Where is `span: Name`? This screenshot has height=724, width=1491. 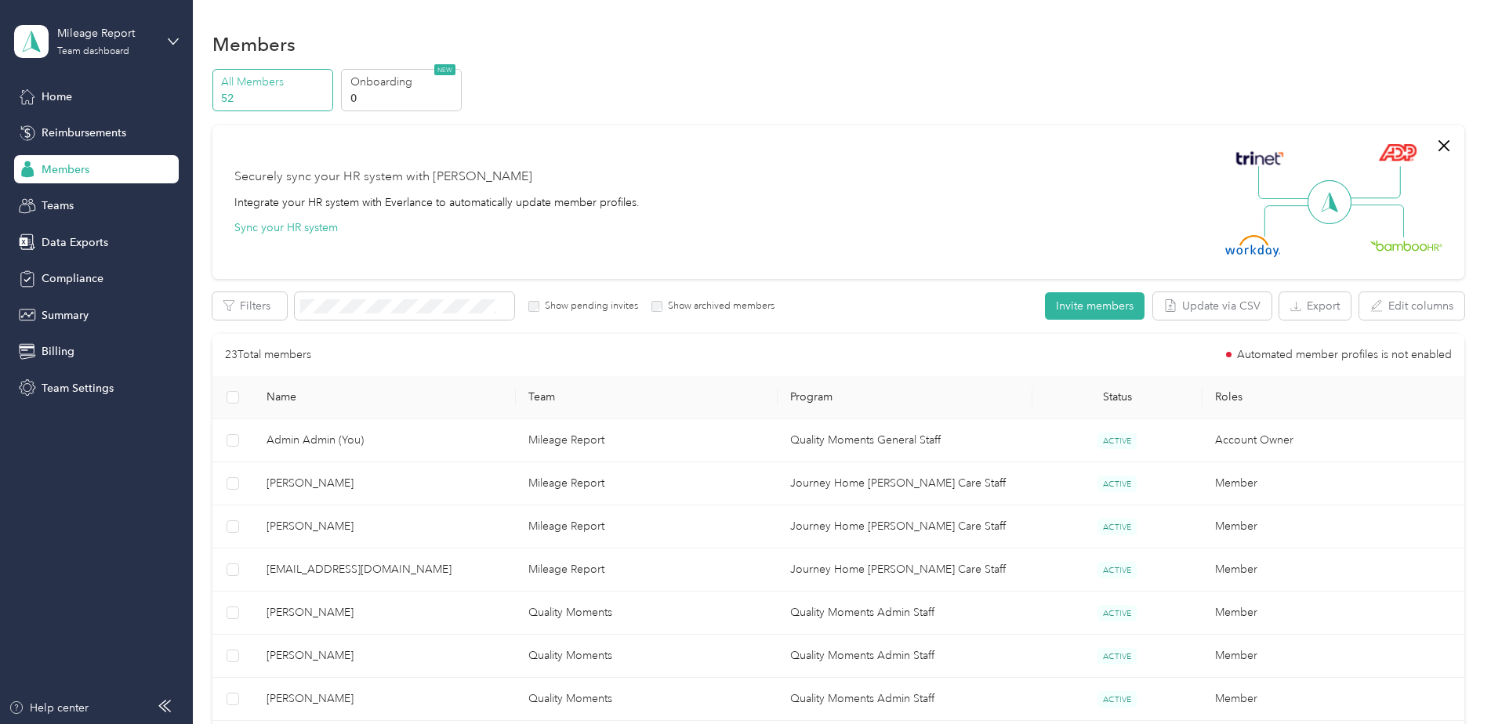
span: Name is located at coordinates (385, 397).